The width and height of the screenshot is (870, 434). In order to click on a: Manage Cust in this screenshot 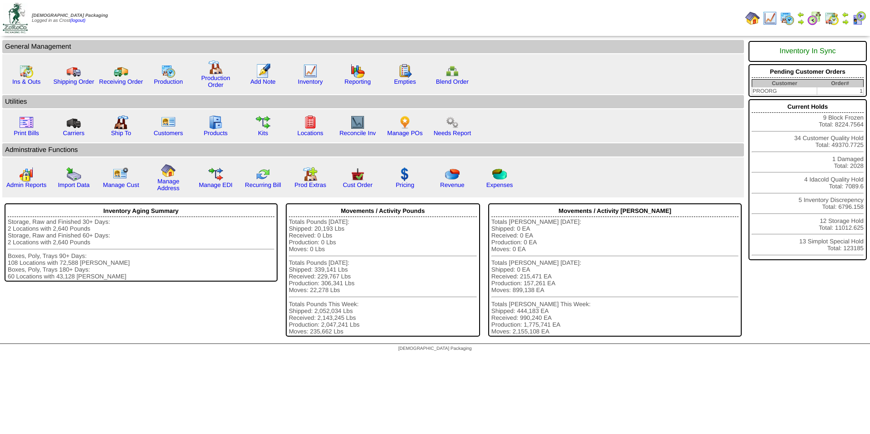, I will do `click(121, 185)`.